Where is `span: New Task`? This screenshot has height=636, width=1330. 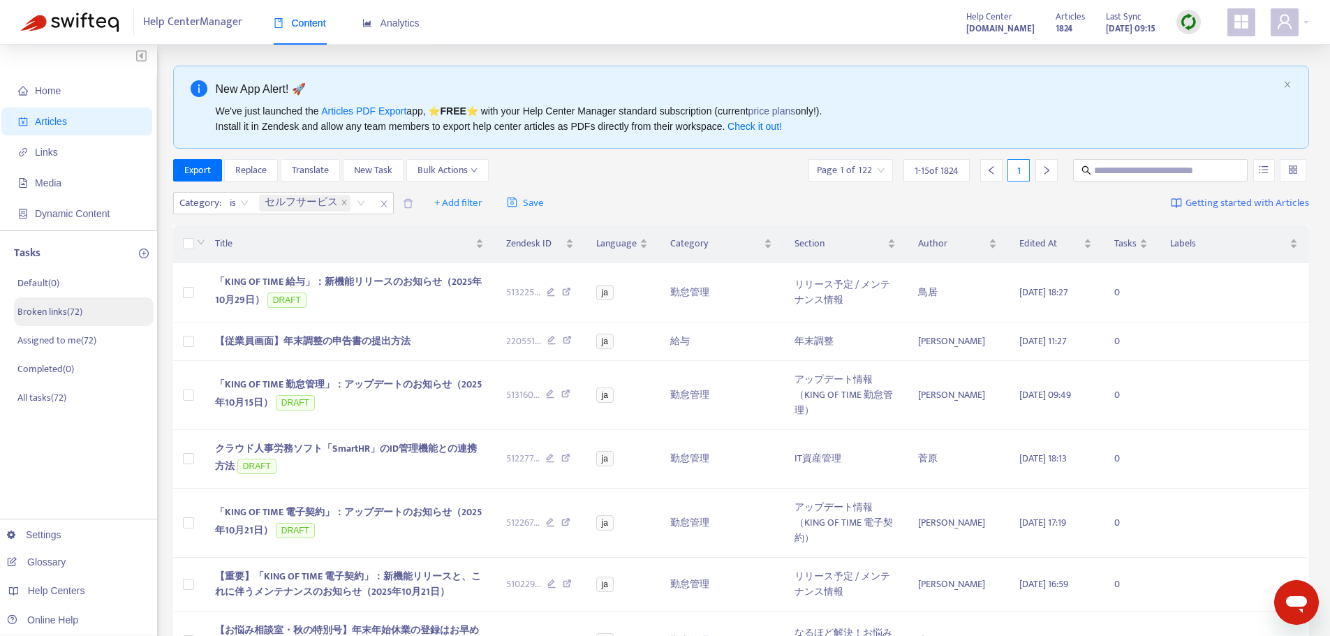 span: New Task is located at coordinates (373, 170).